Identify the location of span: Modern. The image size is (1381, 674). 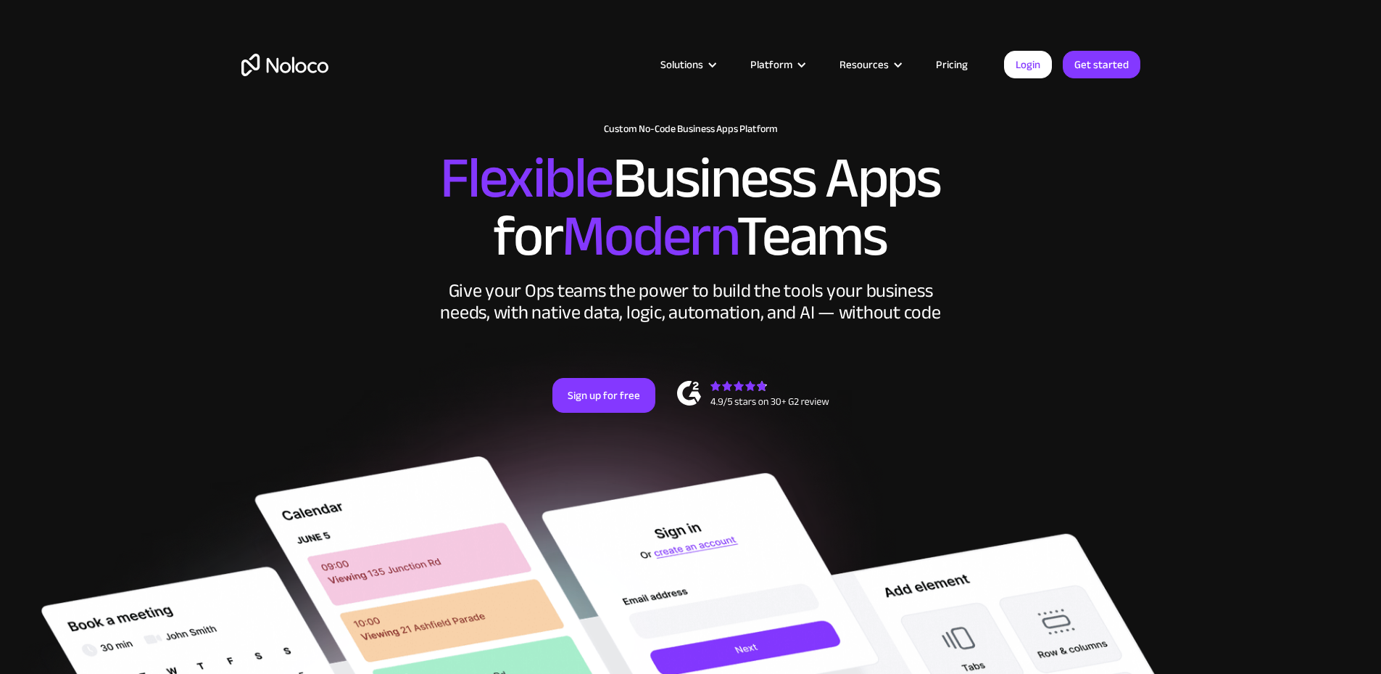
(649, 236).